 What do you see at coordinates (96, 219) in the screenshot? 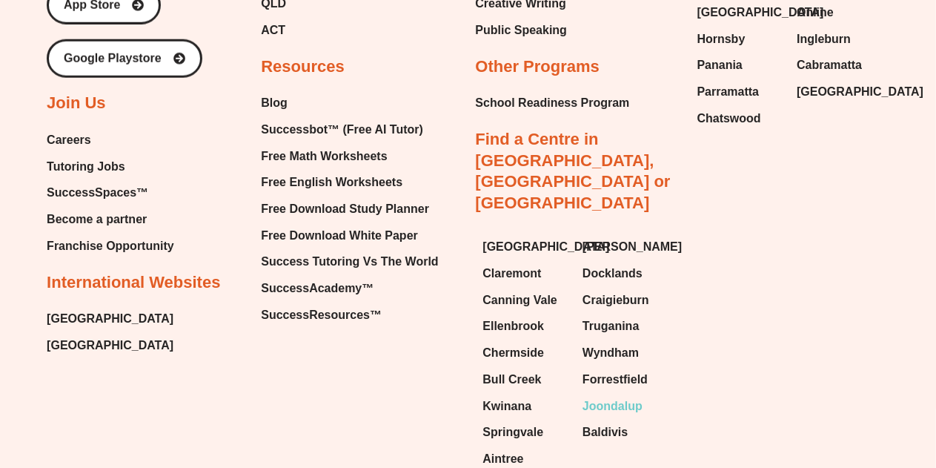
I see `span: Become a partner` at bounding box center [96, 219].